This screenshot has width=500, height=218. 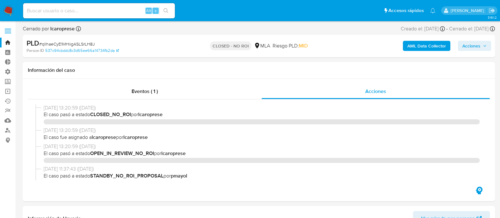 I want to click on button: Acciones, so click(x=474, y=46).